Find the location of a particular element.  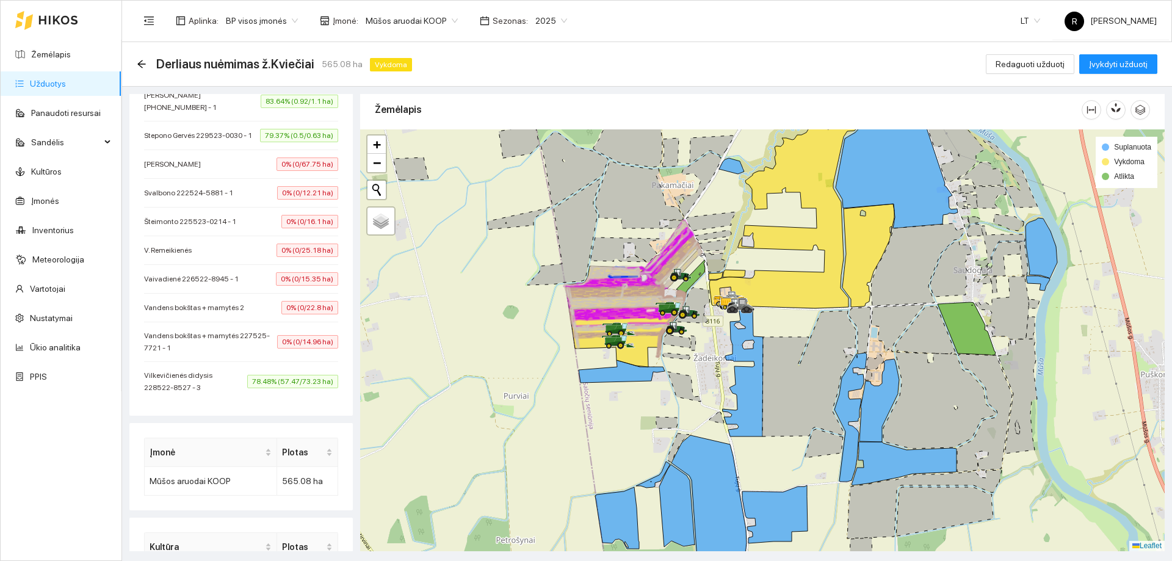

a: Žemėlapis is located at coordinates (51, 54).